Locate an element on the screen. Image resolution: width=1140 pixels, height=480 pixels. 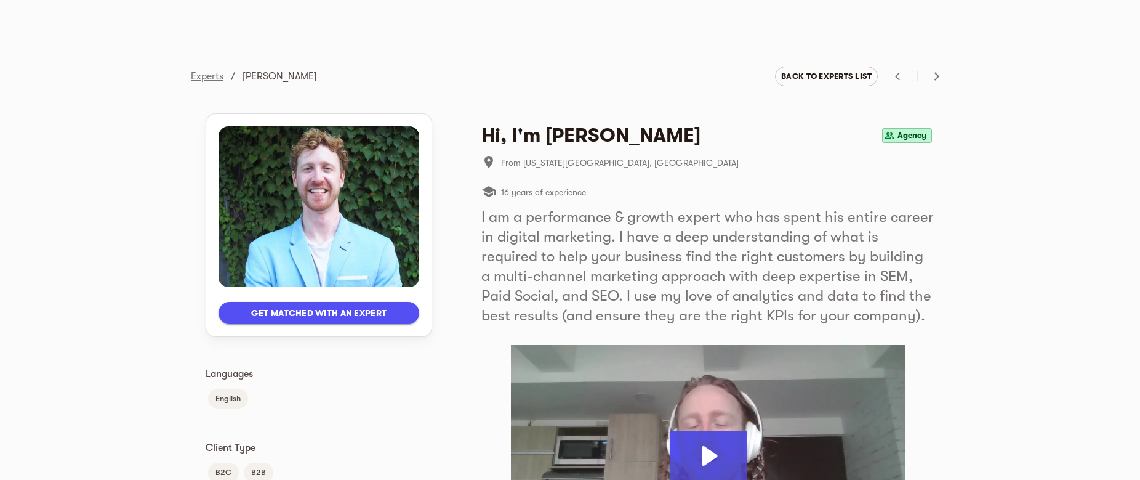
span: B2B is located at coordinates (259, 472).